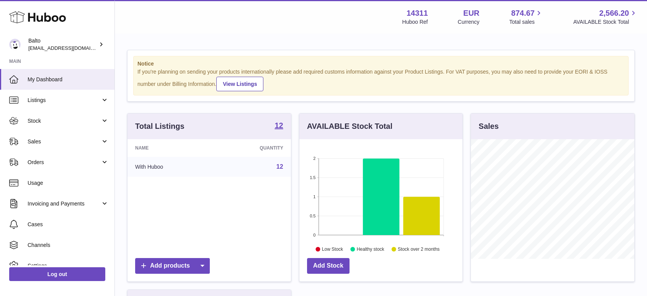 Image resolution: width=647 pixels, height=296 pixels. I want to click on a: 2,566.20 AVAILABLE Stock Total, so click(605, 17).